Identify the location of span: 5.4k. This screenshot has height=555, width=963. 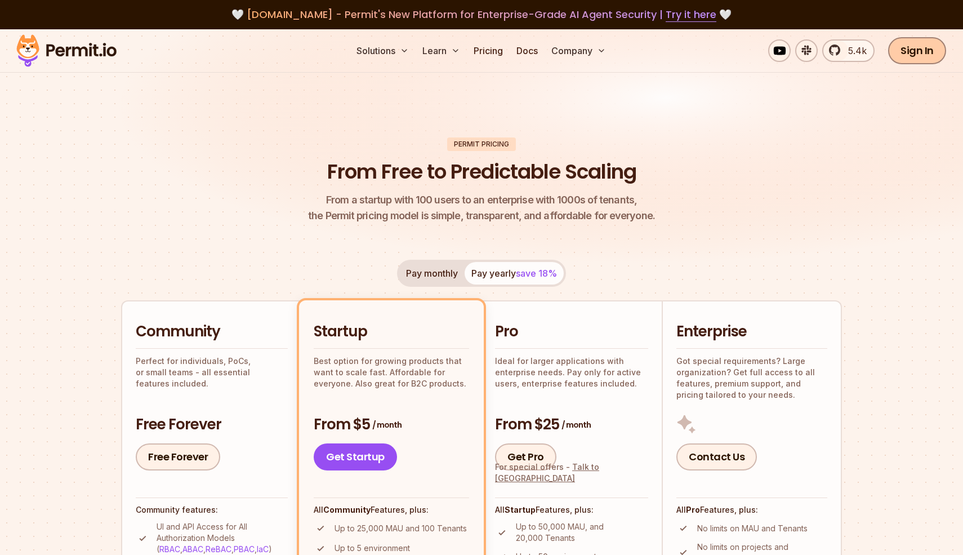
(854, 51).